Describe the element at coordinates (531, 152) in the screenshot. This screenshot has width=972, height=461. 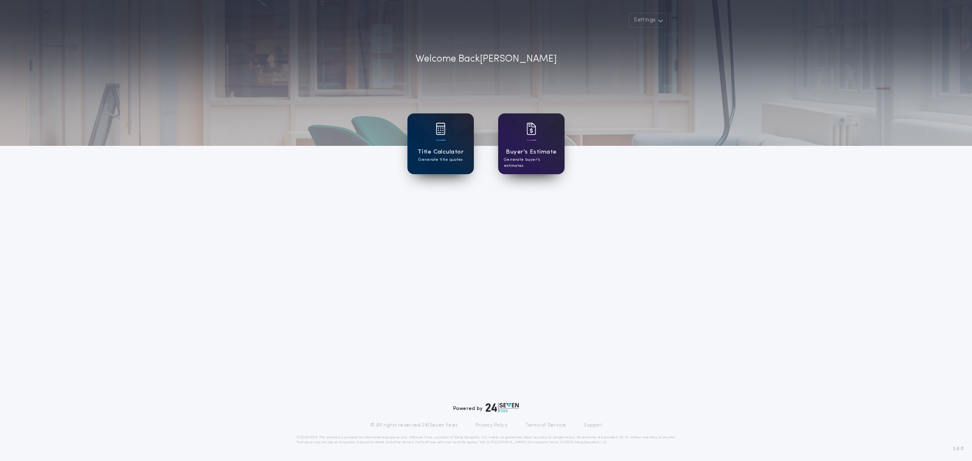
I see `h1: Buyer's Estimate` at that location.